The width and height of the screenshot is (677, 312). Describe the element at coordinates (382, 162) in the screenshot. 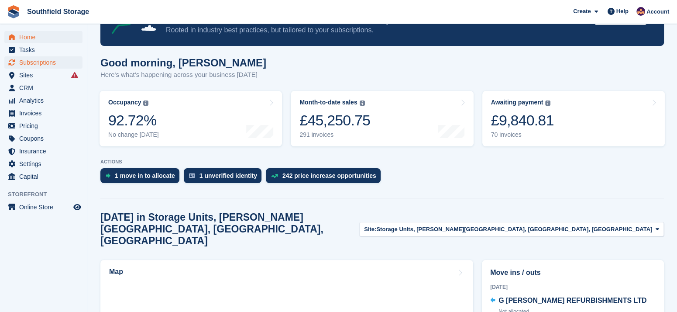

I see `p: ACTIONS` at that location.